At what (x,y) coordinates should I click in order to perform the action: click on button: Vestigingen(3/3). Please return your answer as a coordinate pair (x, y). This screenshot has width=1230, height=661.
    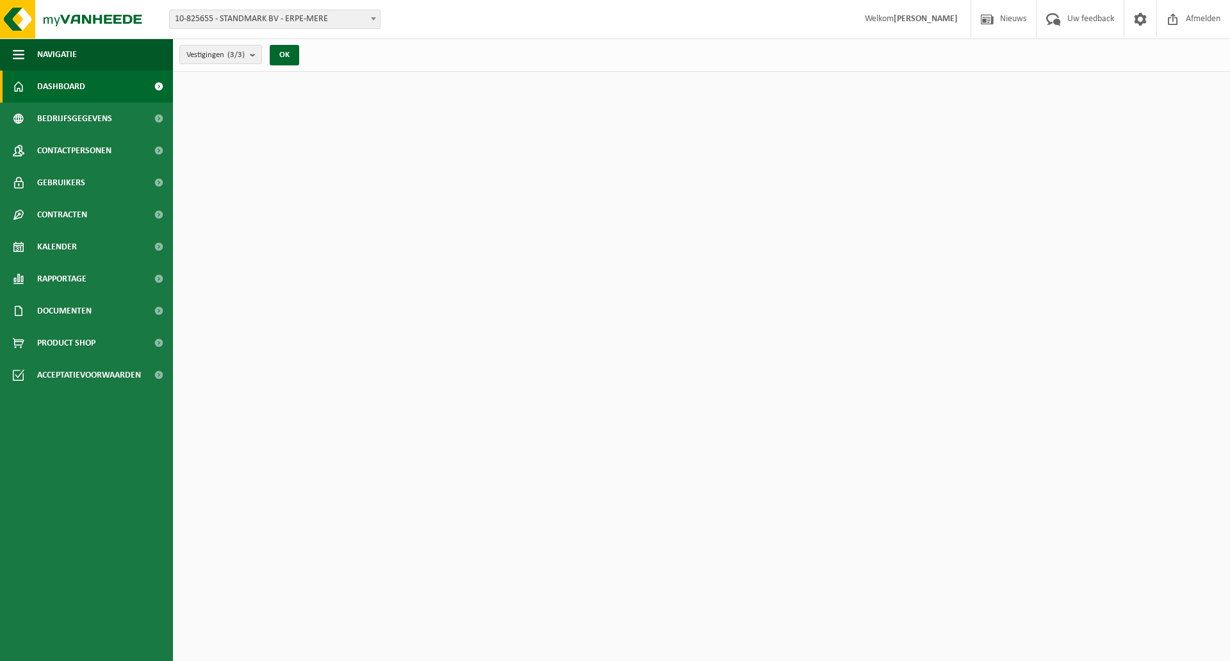
    Looking at the image, I should click on (220, 54).